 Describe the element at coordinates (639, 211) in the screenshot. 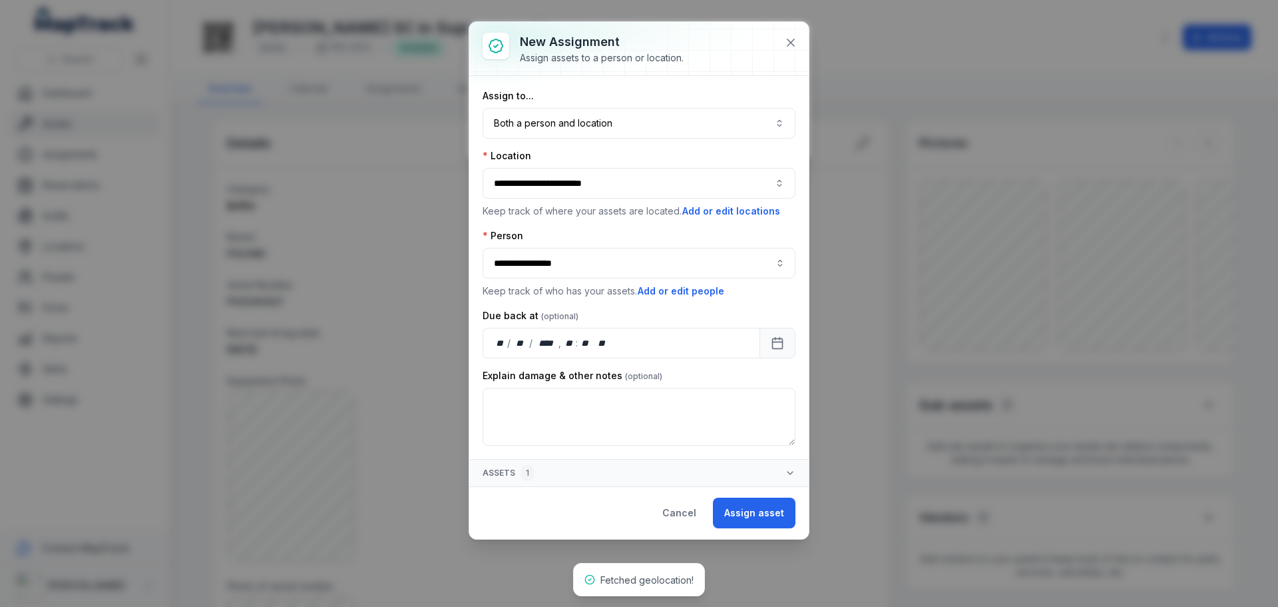

I see `p: Keep track of where your assets are located.` at that location.